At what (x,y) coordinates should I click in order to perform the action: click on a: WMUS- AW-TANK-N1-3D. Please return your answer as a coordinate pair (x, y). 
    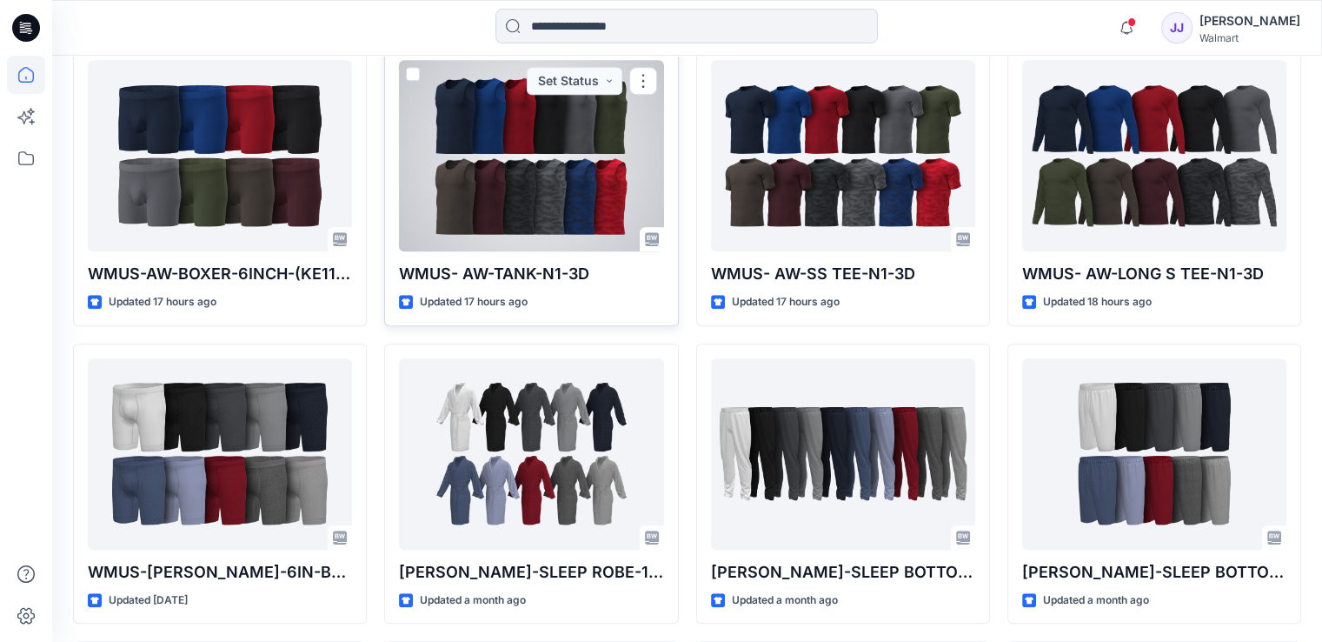
    Looking at the image, I should click on (531, 156).